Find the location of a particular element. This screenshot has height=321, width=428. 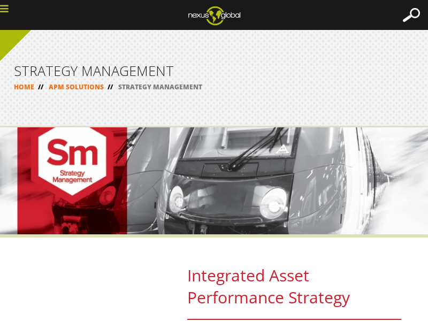

h2: Integrated Asset Performance Strategy is located at coordinates (294, 292).